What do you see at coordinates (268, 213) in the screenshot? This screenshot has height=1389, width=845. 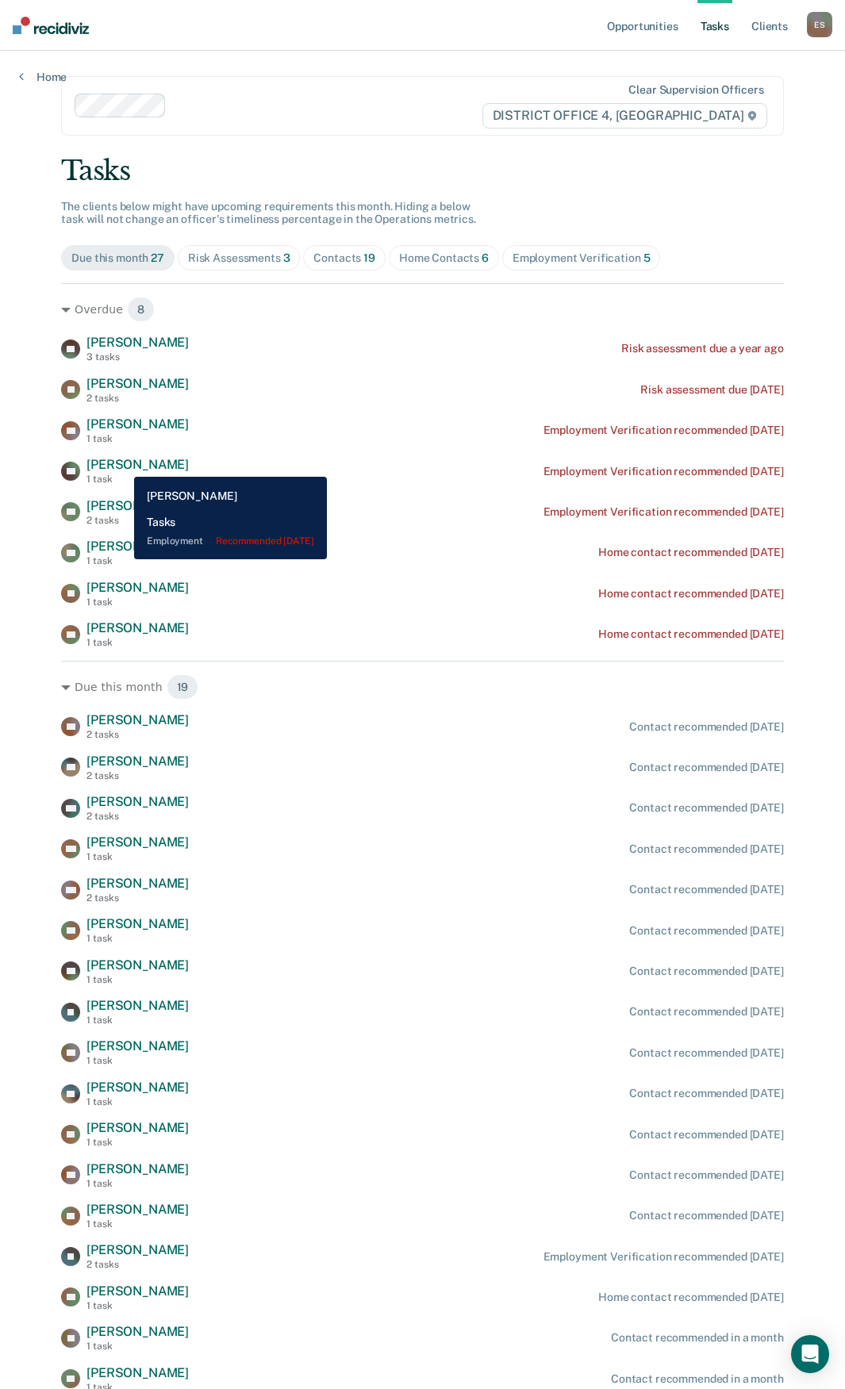 I see `span: The clients below might have upcoming requirements this month. Hiding a below task will not chang...` at bounding box center [268, 213].